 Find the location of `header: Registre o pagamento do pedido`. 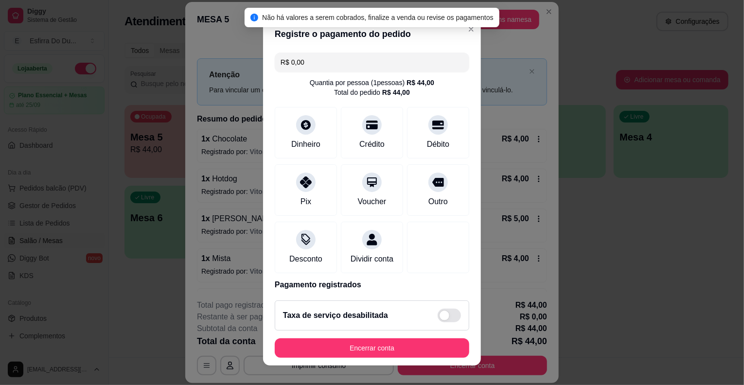

header: Registre o pagamento do pedido is located at coordinates (372, 34).